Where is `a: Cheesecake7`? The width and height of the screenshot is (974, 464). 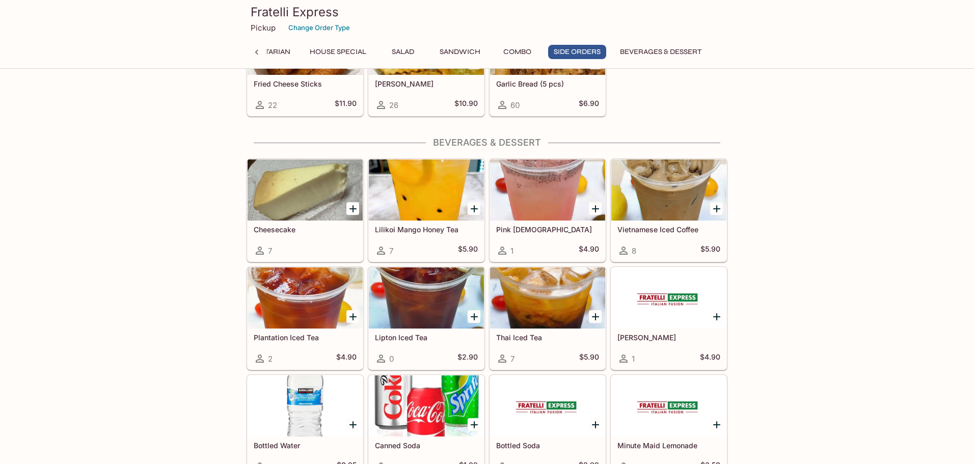
a: Cheesecake7 is located at coordinates (305, 210).